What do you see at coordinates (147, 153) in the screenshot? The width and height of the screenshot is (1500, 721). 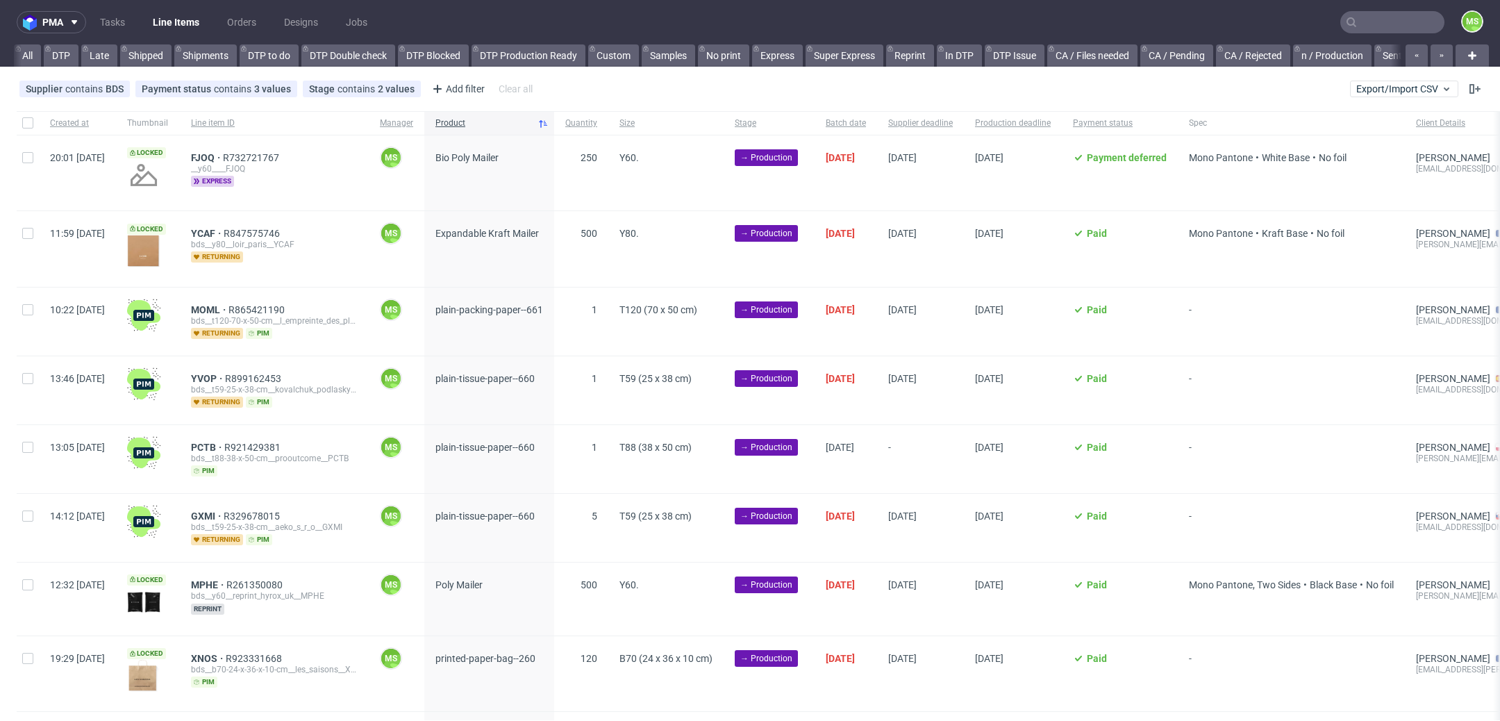 I see `span: Locked` at bounding box center [147, 153].